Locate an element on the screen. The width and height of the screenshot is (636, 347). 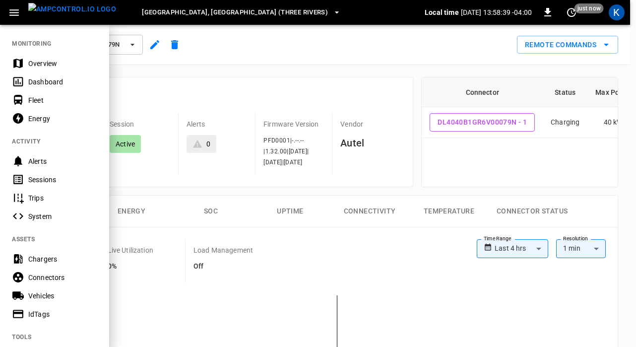
p: Local time is located at coordinates (442, 12).